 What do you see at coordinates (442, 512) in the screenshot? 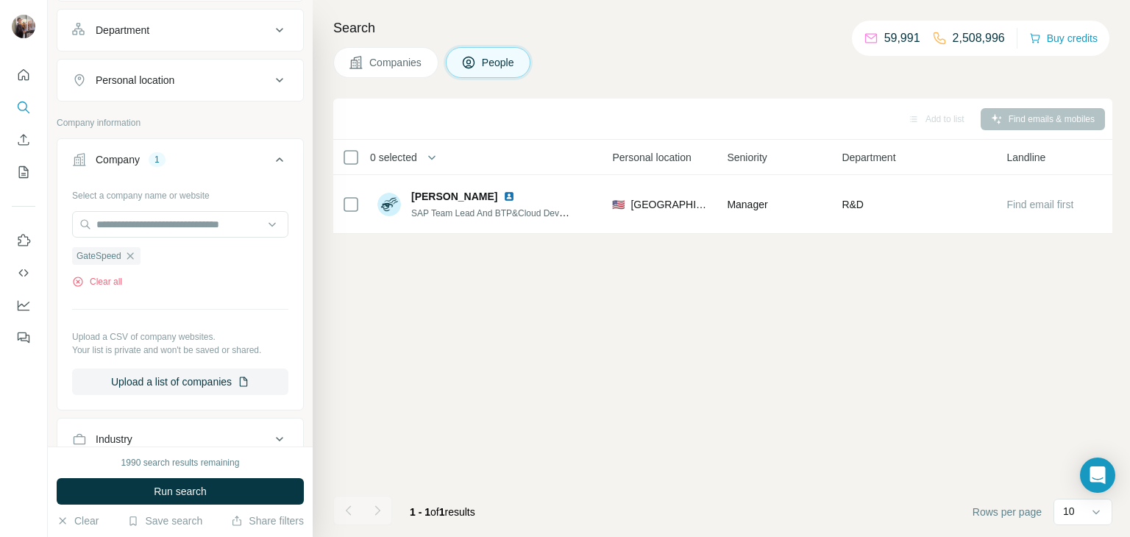
I see `span: 1` at bounding box center [442, 512].